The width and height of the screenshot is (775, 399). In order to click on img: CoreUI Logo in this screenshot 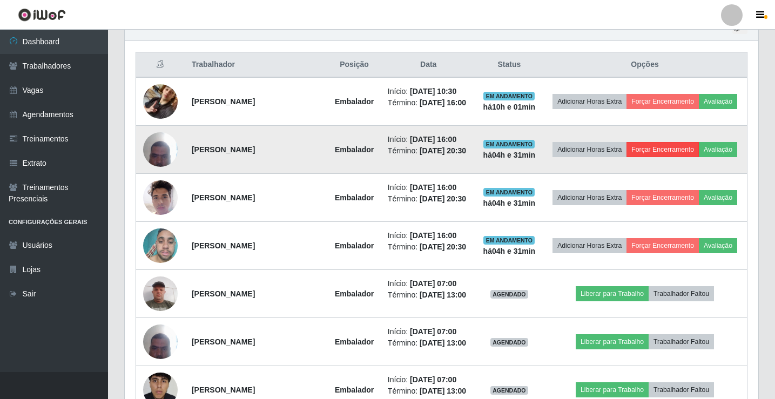, I will do `click(42, 15)`.